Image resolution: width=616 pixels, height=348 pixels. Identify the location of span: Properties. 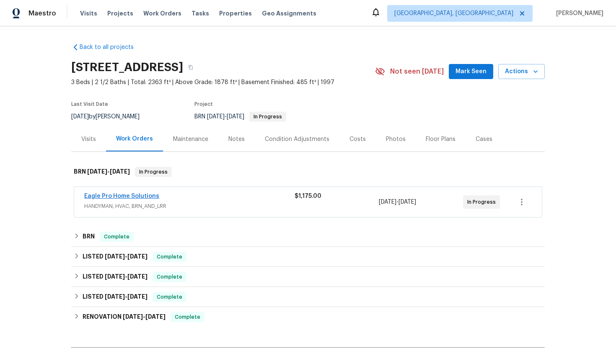
(235, 13).